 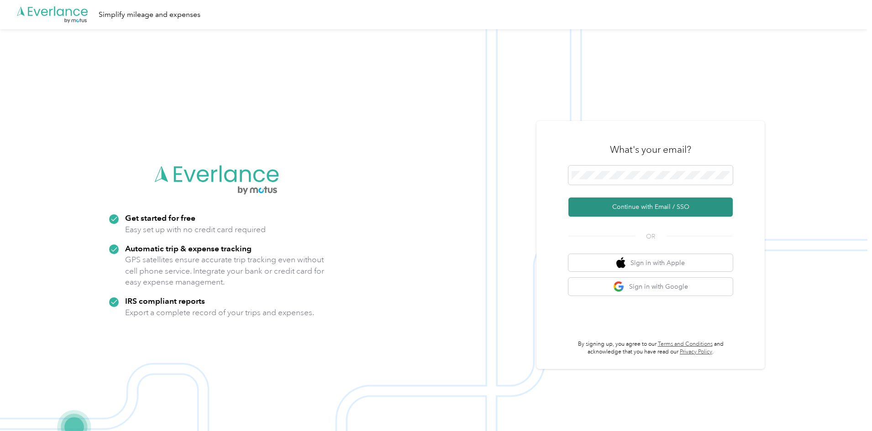 What do you see at coordinates (650, 150) in the screenshot?
I see `h3: What's your email?` at bounding box center [650, 150].